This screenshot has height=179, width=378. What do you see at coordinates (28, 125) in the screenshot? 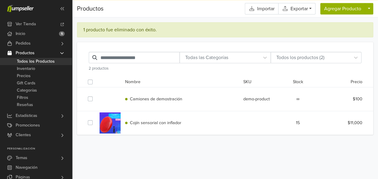
I see `span: Promociones` at bounding box center [28, 125].